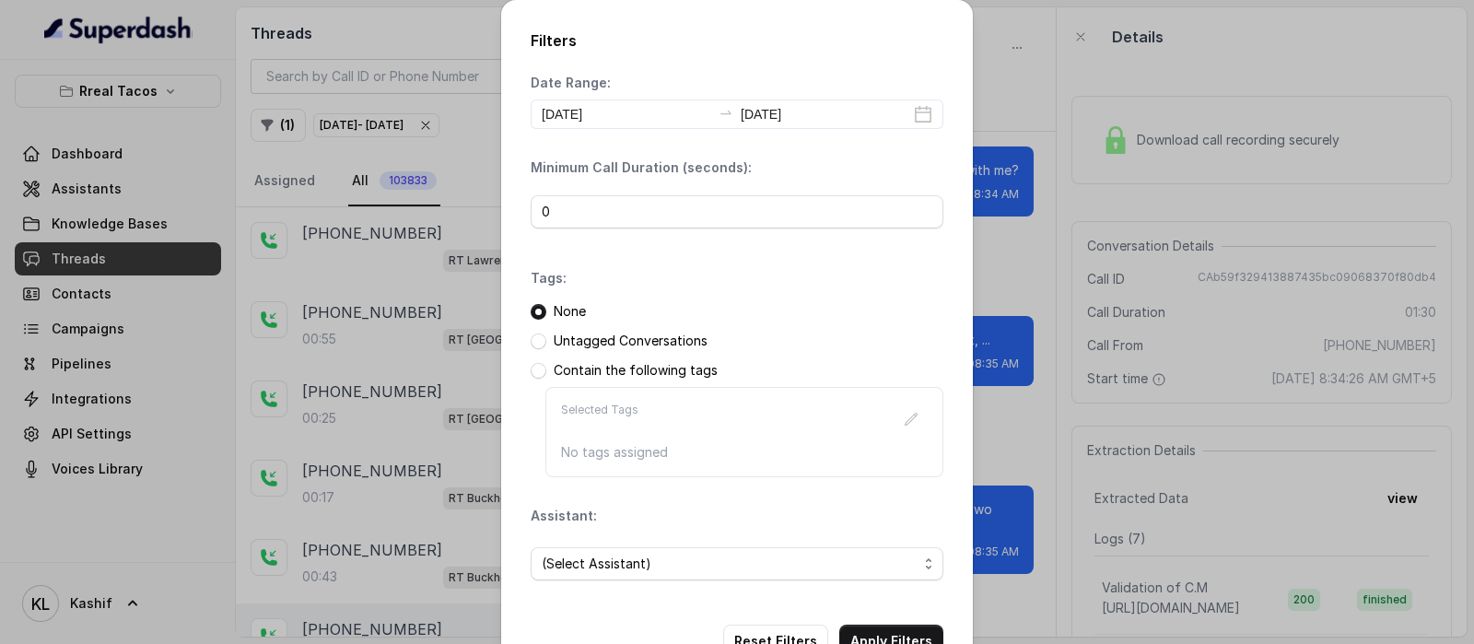 This screenshot has width=1474, height=644. I want to click on p: Tags:, so click(548, 278).